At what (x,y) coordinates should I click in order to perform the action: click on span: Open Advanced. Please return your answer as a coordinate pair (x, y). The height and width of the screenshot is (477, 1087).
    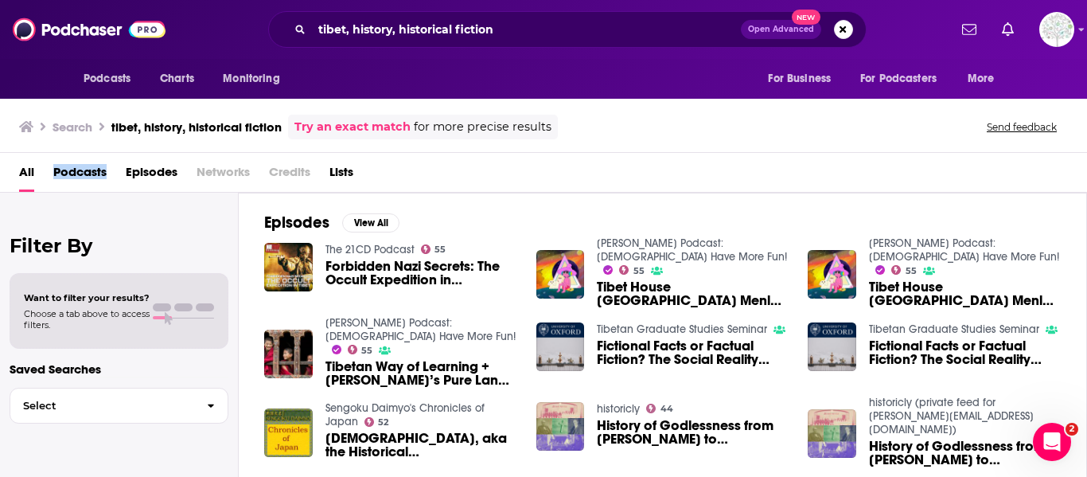
    Looking at the image, I should click on (780, 29).